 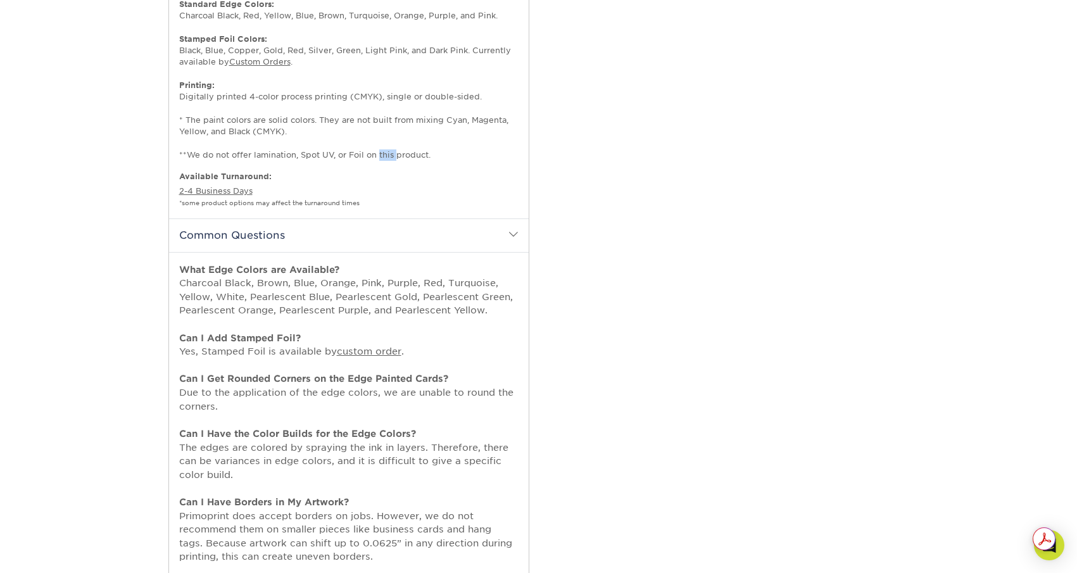 What do you see at coordinates (259, 269) in the screenshot?
I see `strong: What Edge Colors are Available?` at bounding box center [259, 269].